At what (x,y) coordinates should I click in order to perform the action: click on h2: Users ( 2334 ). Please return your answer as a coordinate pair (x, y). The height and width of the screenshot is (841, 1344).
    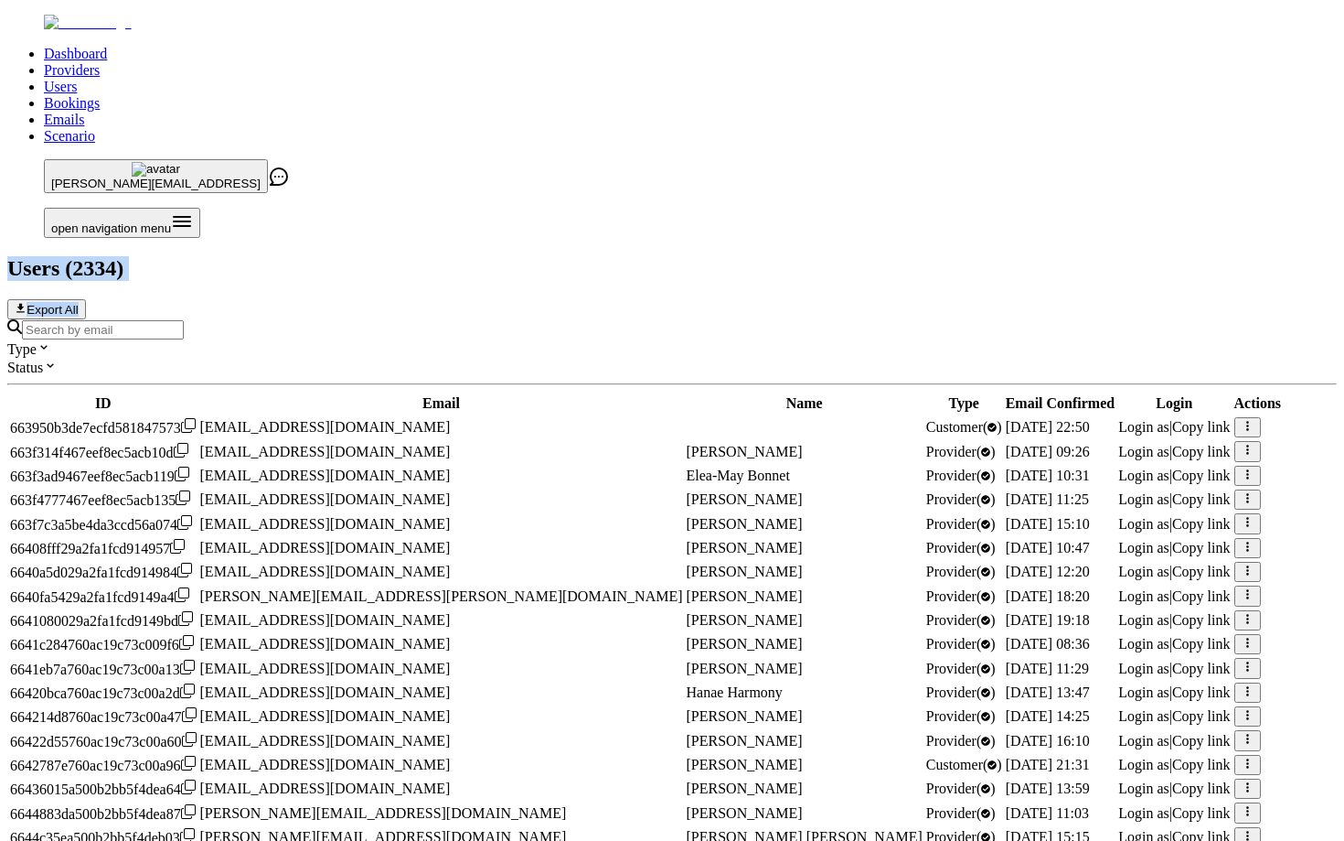
    Looking at the image, I should click on (672, 268).